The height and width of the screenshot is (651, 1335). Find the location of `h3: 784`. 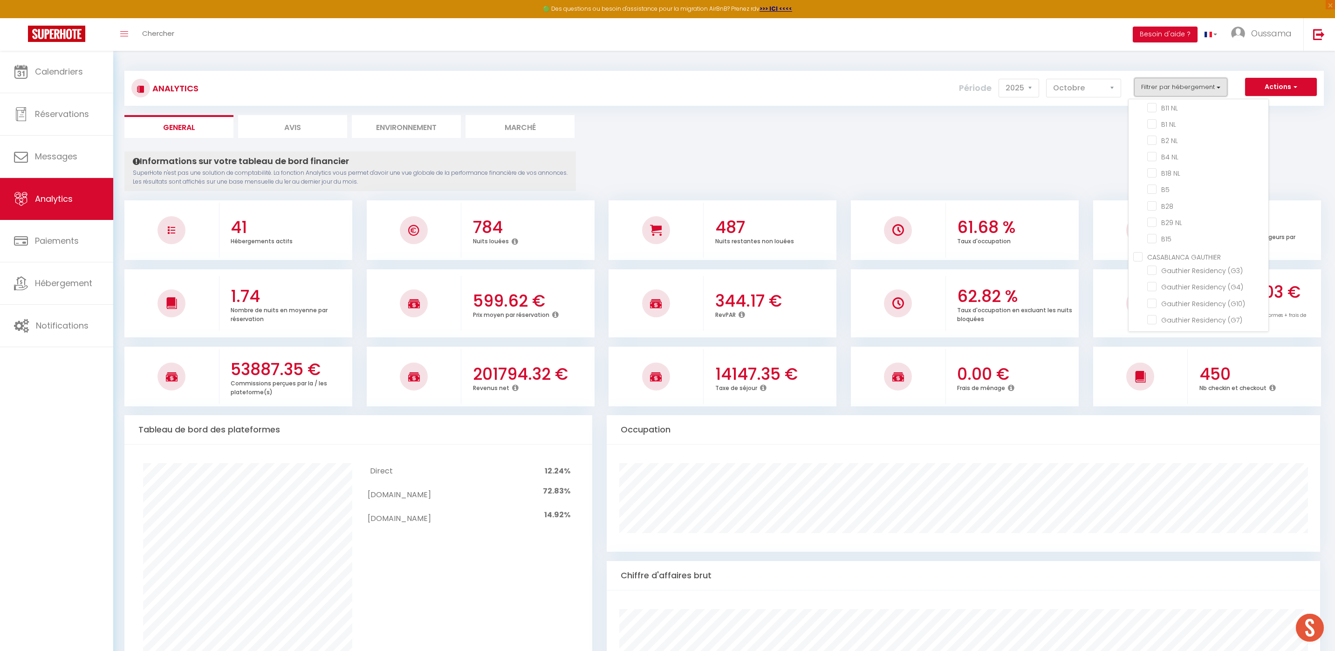

h3: 784 is located at coordinates (533, 227).